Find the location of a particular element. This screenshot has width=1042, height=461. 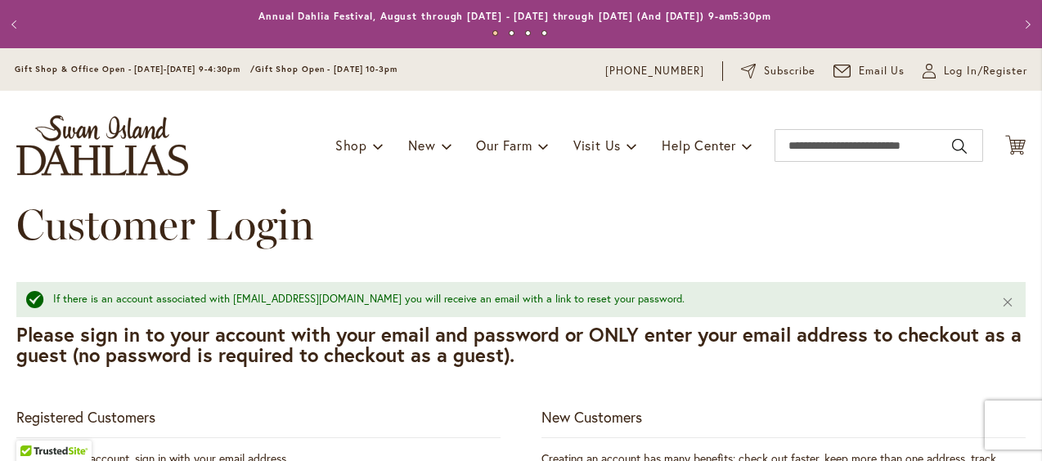

strong: Registered Customers is located at coordinates (86, 417).